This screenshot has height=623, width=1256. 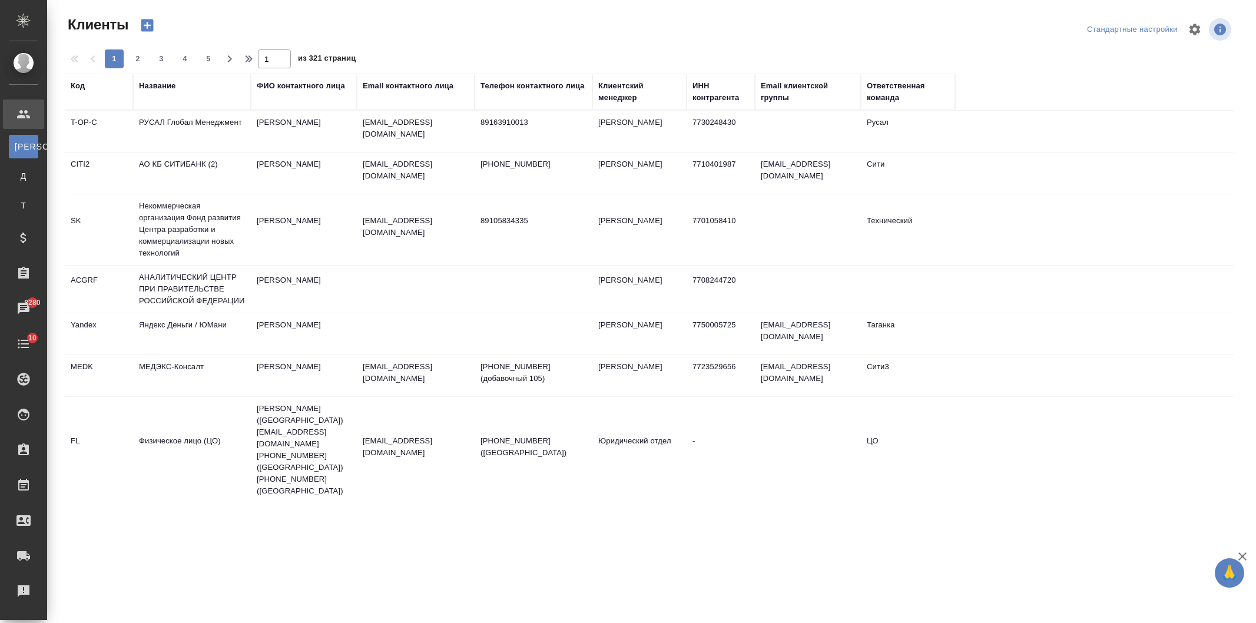 What do you see at coordinates (721, 334) in the screenshot?
I see `td: 7750005725` at bounding box center [721, 334].